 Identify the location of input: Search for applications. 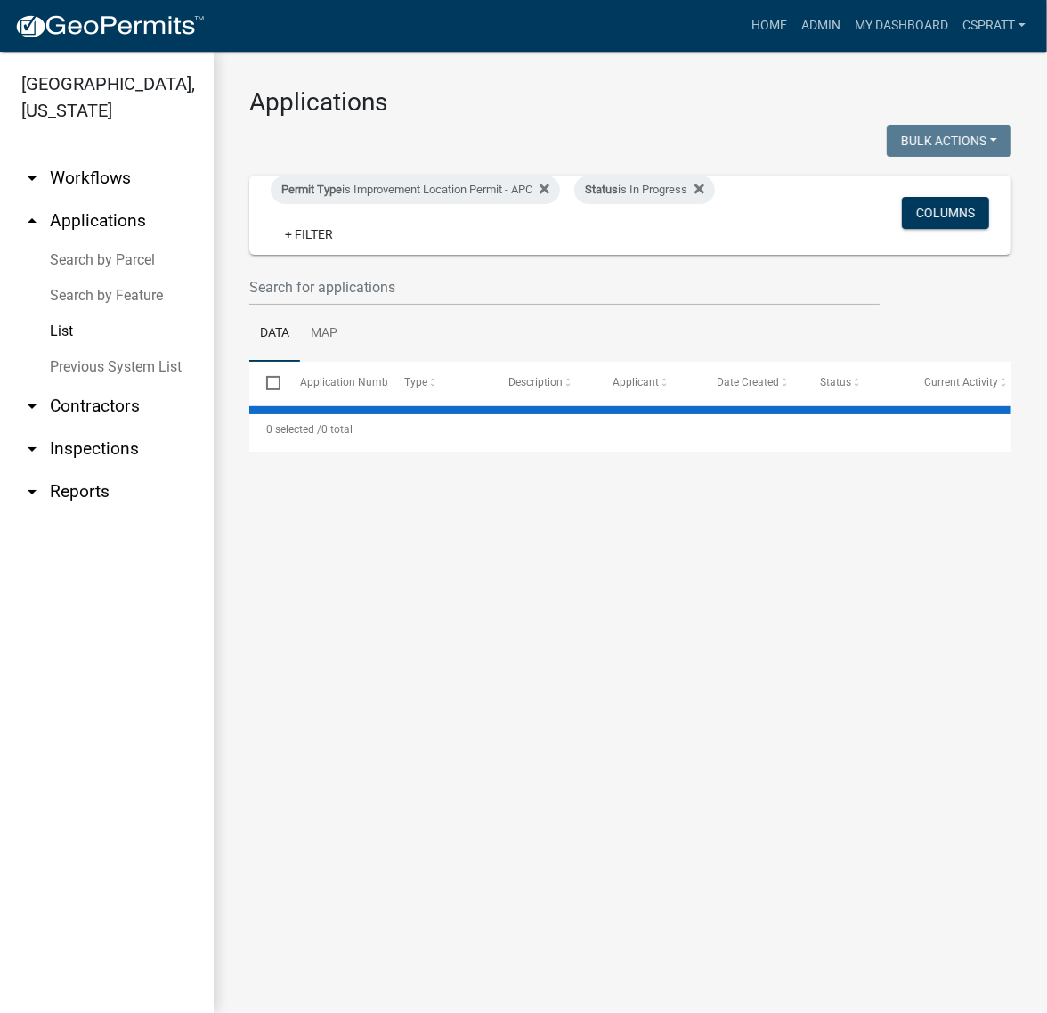
(565, 287).